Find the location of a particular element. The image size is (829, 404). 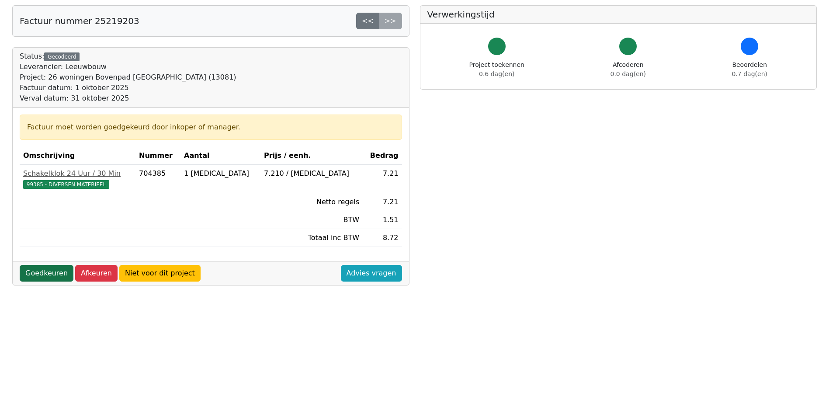

td: Netto regels is located at coordinates (311, 202).